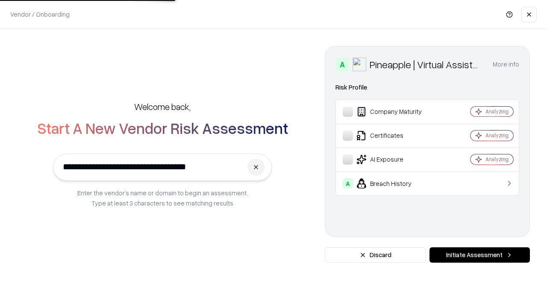 This screenshot has height=307, width=547. I want to click on div: Breach History, so click(393, 184).